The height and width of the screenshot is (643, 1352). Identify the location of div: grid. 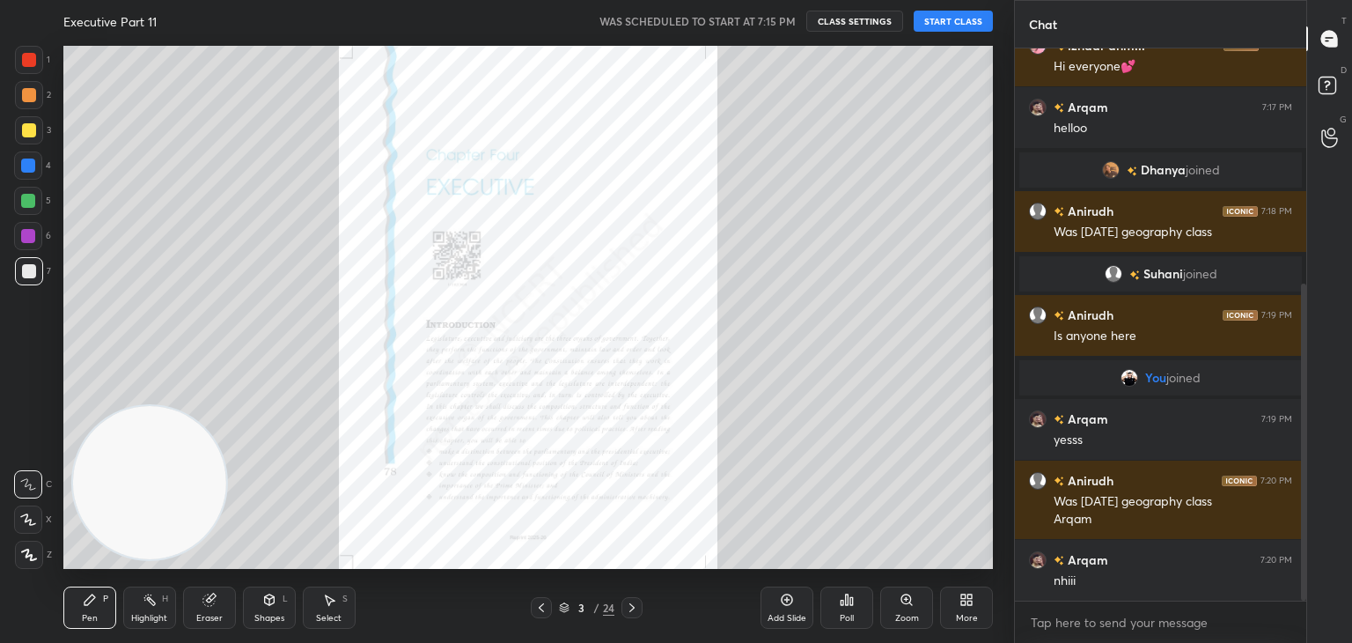
(1160, 325).